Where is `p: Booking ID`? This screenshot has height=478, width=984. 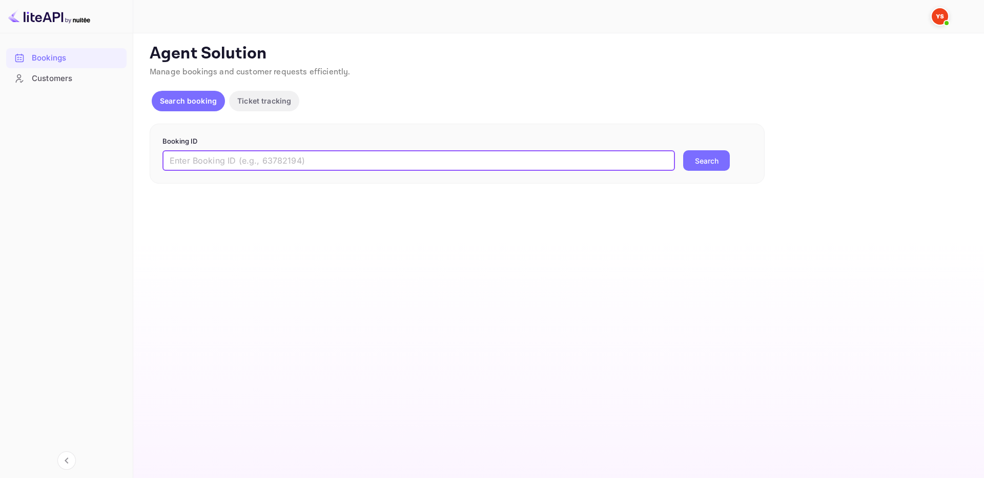 p: Booking ID is located at coordinates (457, 141).